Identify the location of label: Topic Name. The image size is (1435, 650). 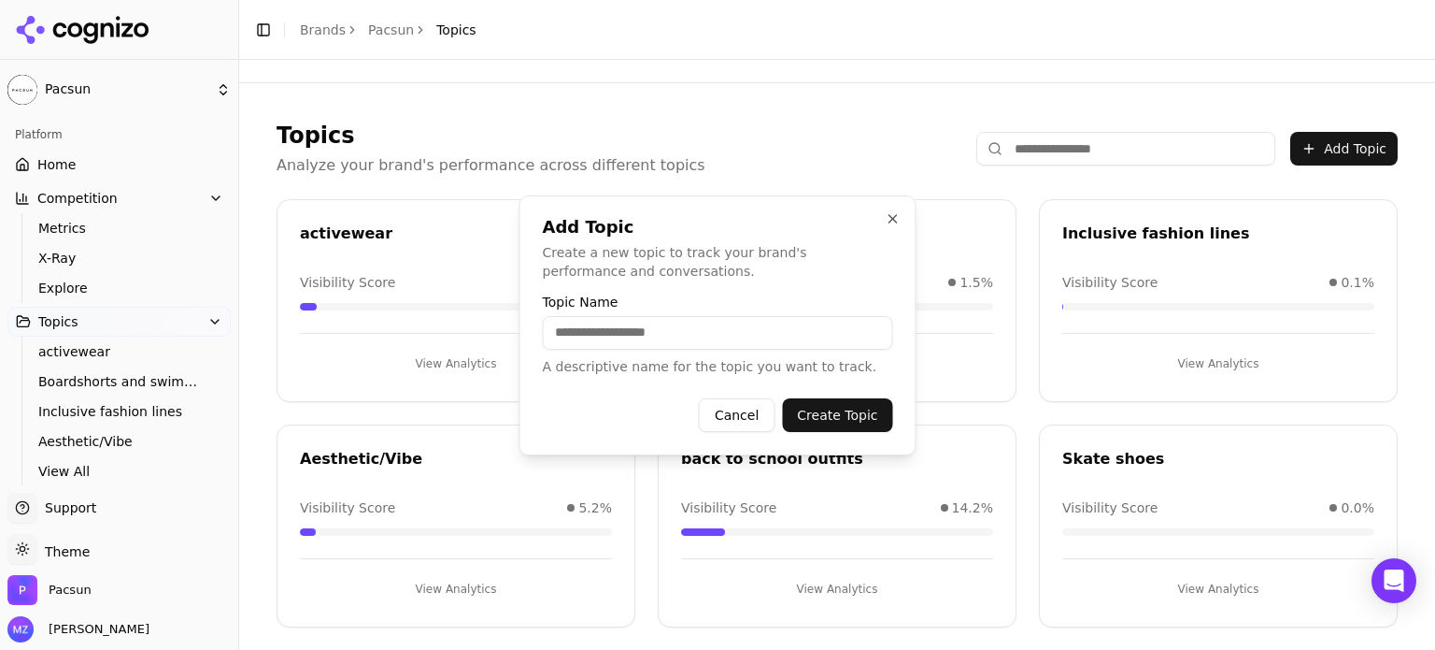
(718, 302).